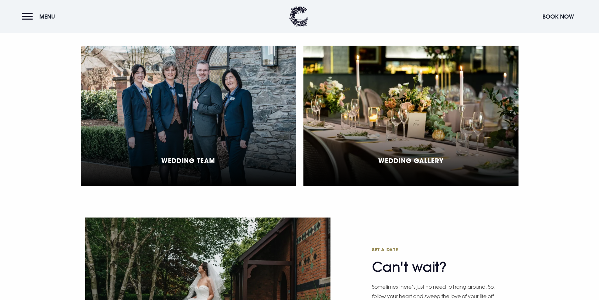 Image resolution: width=599 pixels, height=300 pixels. I want to click on h5: Wedding Team, so click(188, 160).